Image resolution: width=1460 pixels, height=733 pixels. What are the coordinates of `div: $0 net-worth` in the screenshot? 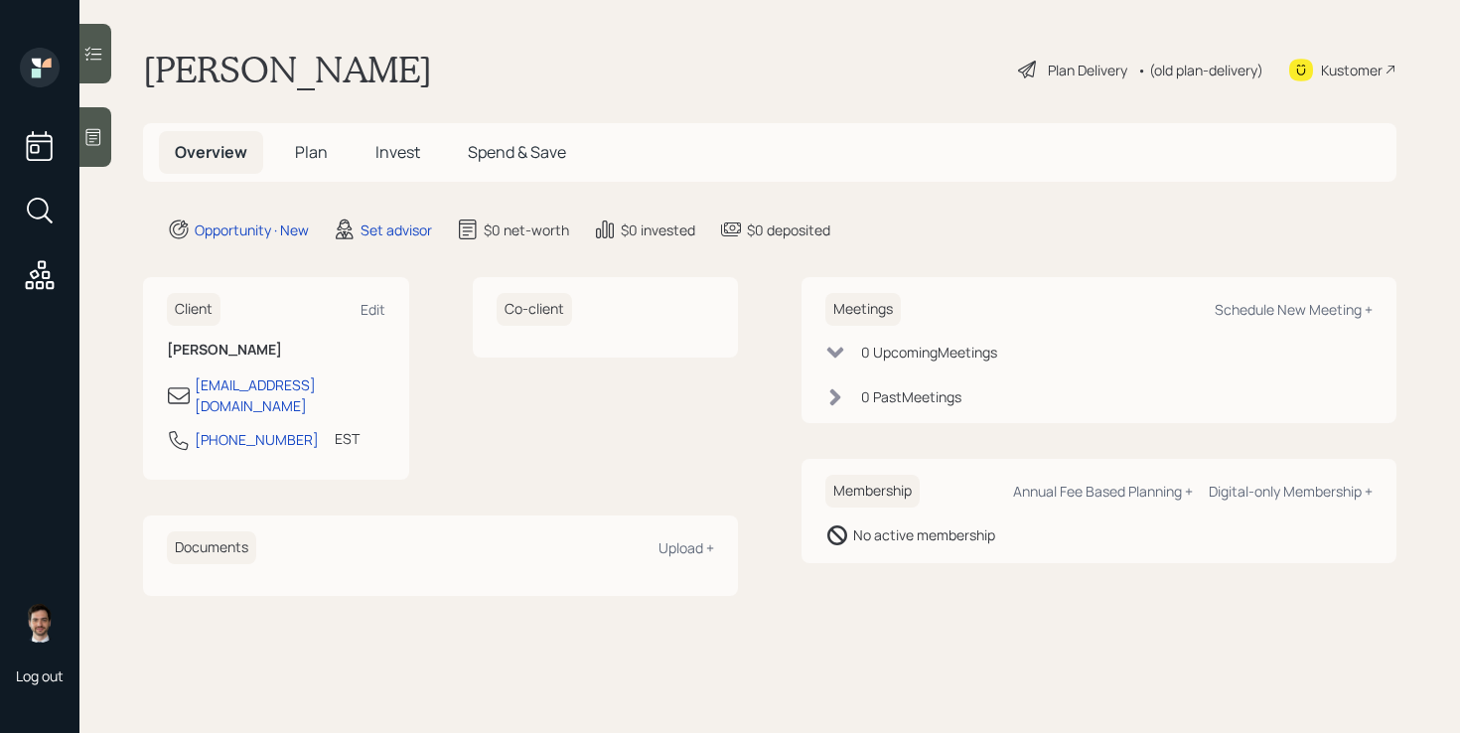 It's located at (526, 229).